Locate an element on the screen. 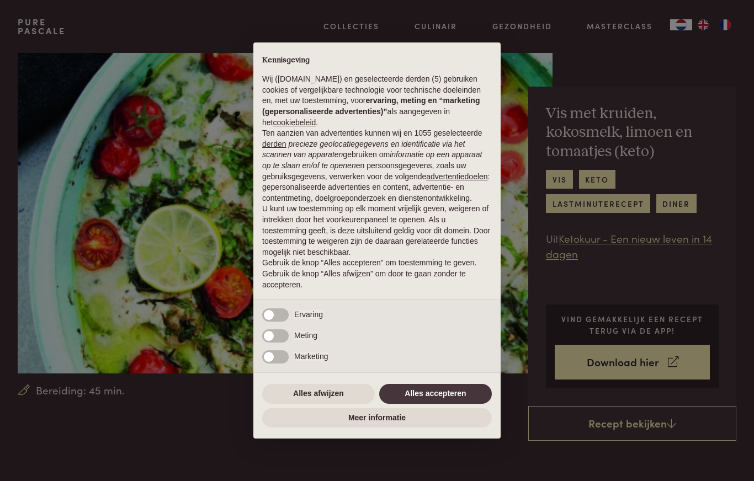  strong: ervaring, meting en “marketing (gepersonaliseerde advertenties)” is located at coordinates (371, 106).